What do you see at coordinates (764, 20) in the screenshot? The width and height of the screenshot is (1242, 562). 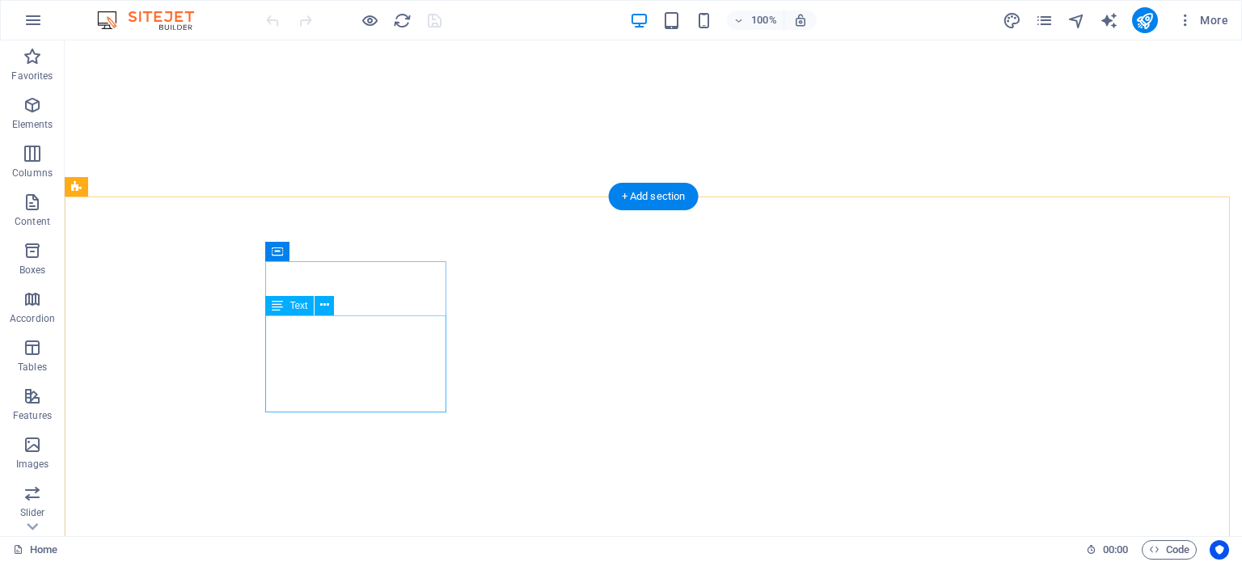 I see `h6: 100%` at bounding box center [764, 20].